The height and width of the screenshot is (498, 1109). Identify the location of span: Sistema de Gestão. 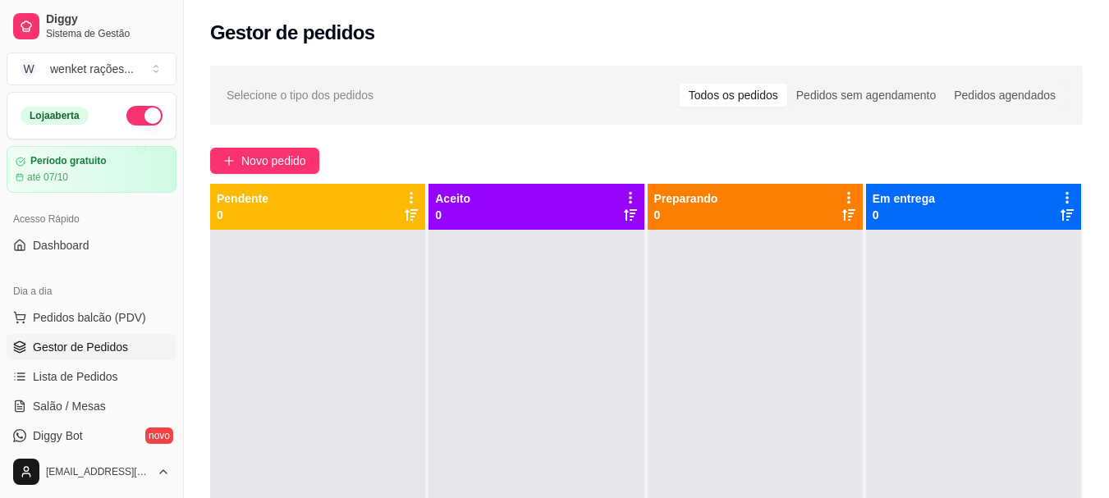
(107, 34).